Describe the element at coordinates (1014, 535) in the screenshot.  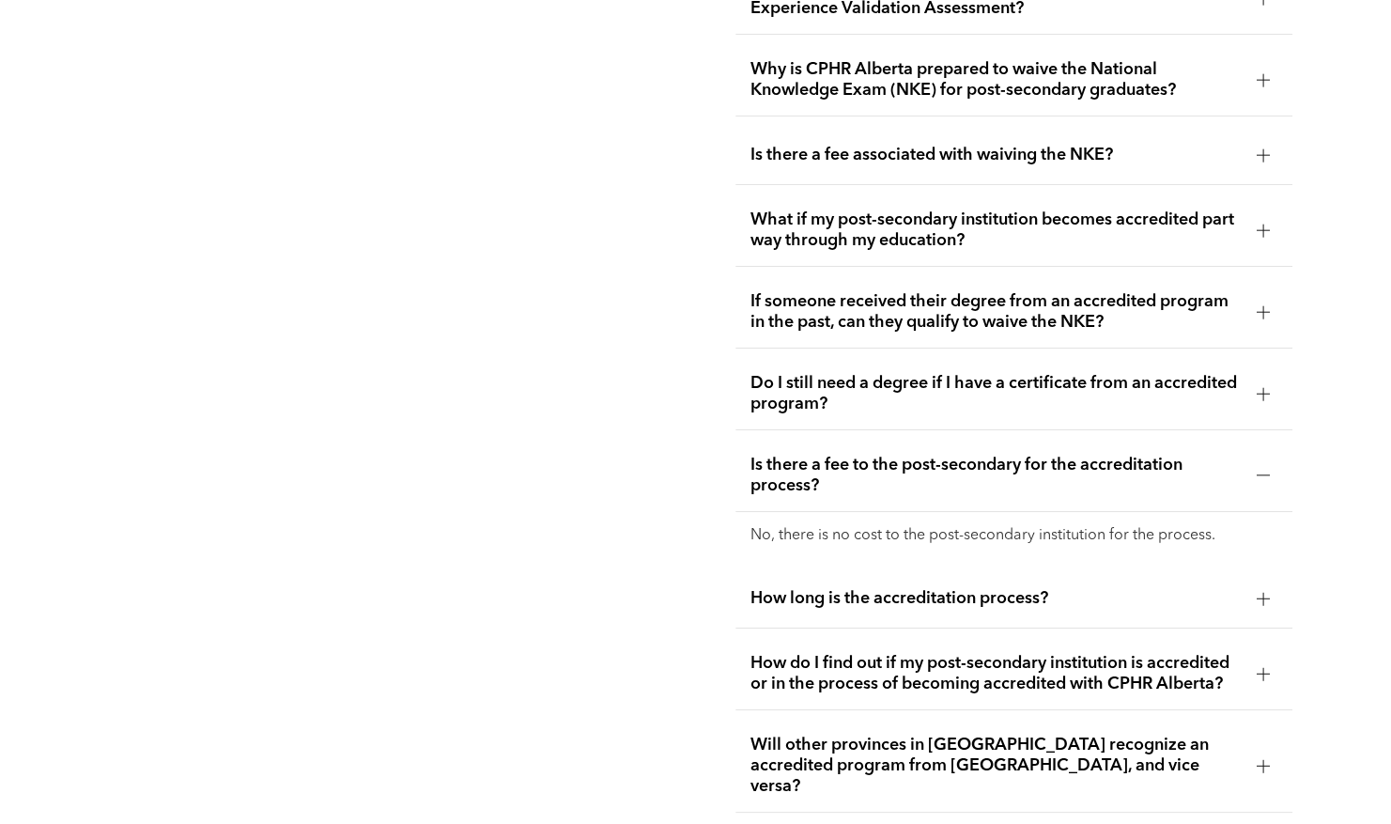
I see `p: No, there is no cost to the post-secondary institution for the process.` at that location.